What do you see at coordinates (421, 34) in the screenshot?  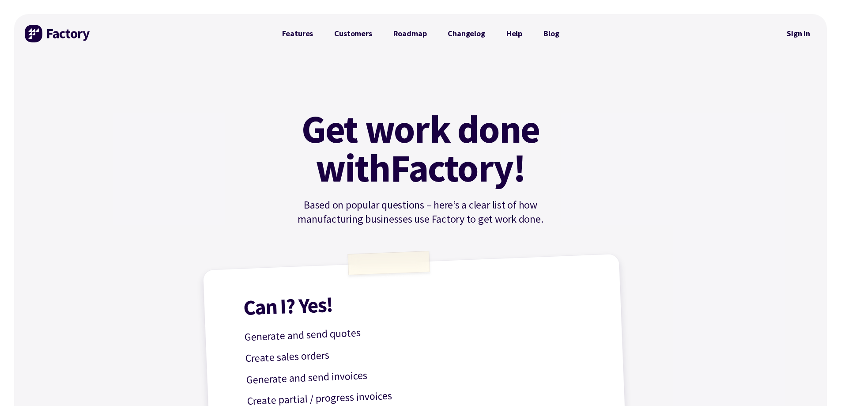 I see `nav: Primary Navigation` at bounding box center [421, 34].